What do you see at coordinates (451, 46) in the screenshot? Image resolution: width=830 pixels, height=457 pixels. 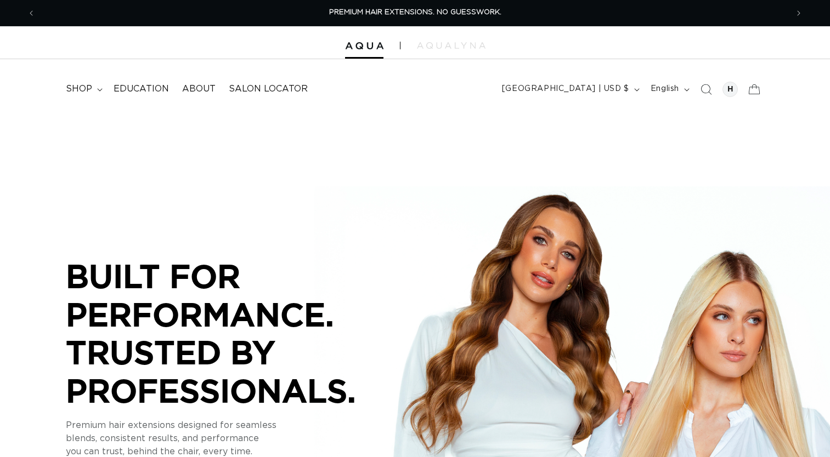 I see `img: aqualyna.com` at bounding box center [451, 46].